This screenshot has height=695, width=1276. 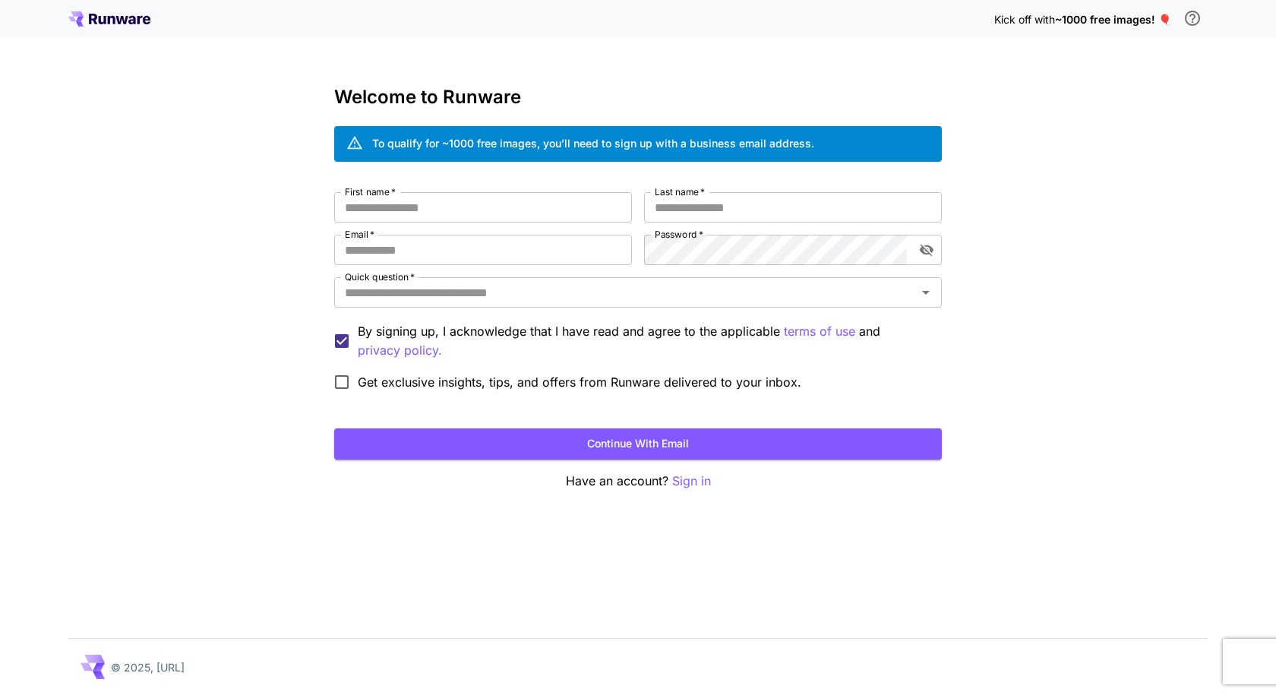 I want to click on p: Have an account?, so click(x=638, y=481).